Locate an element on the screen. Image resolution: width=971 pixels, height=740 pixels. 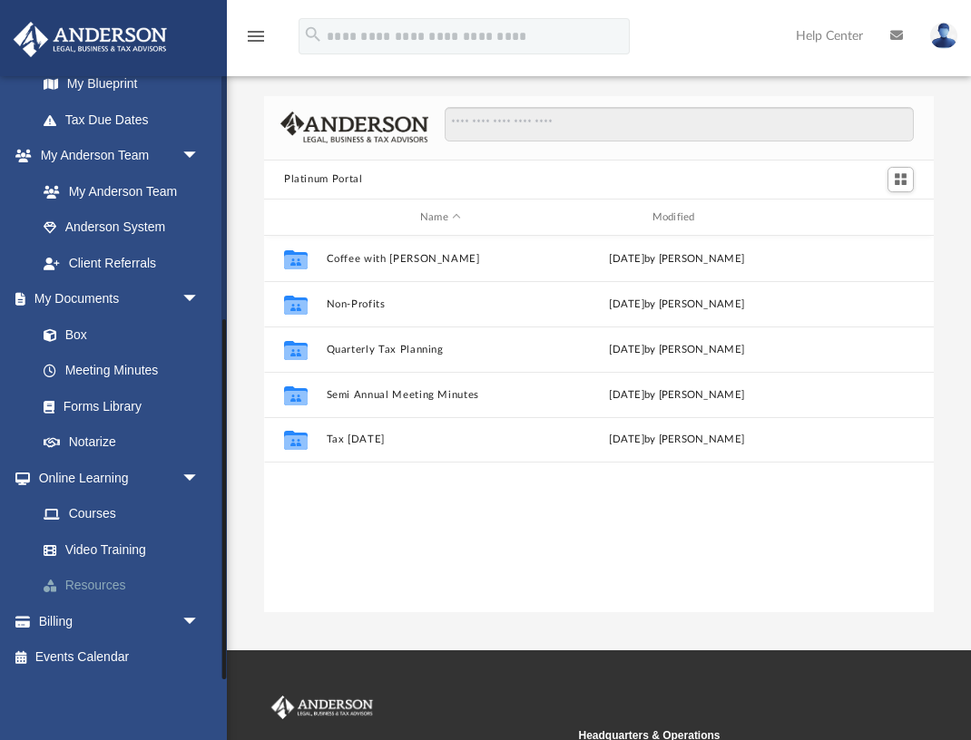
a: Box is located at coordinates (117, 335).